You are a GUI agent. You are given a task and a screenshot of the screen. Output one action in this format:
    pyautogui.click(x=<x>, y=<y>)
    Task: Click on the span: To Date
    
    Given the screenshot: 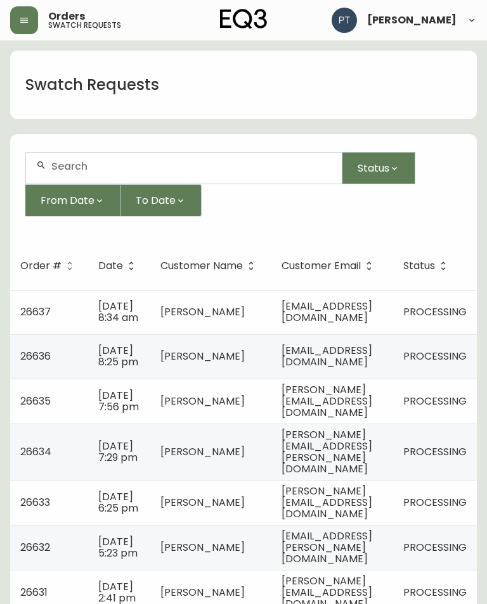 What is the action you would take?
    pyautogui.click(x=155, y=200)
    